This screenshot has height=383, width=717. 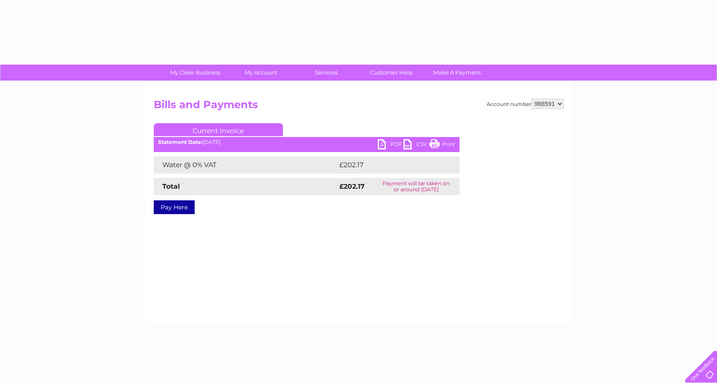 What do you see at coordinates (390, 165) in the screenshot?
I see `td: £202.17` at bounding box center [390, 165].